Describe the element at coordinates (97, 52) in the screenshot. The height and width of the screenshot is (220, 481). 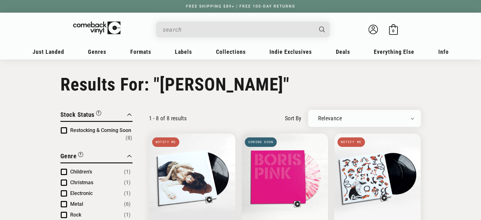
I see `span: Genres` at that location.